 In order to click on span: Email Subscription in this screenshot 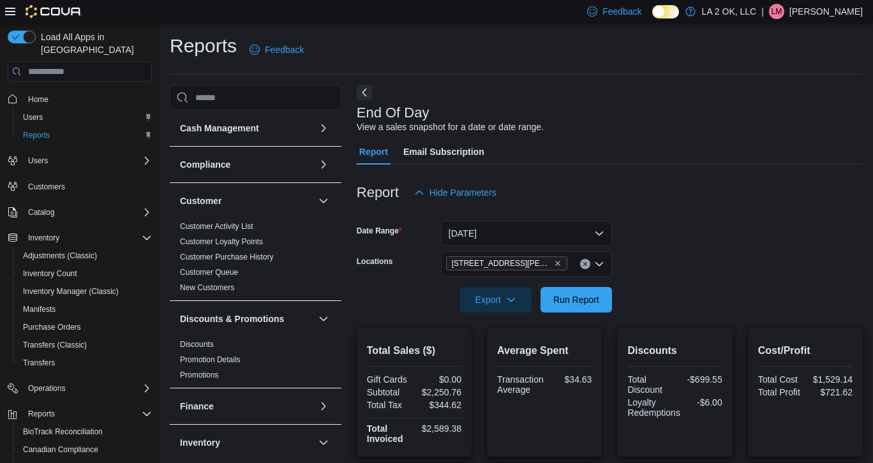, I will do `click(444, 152)`.